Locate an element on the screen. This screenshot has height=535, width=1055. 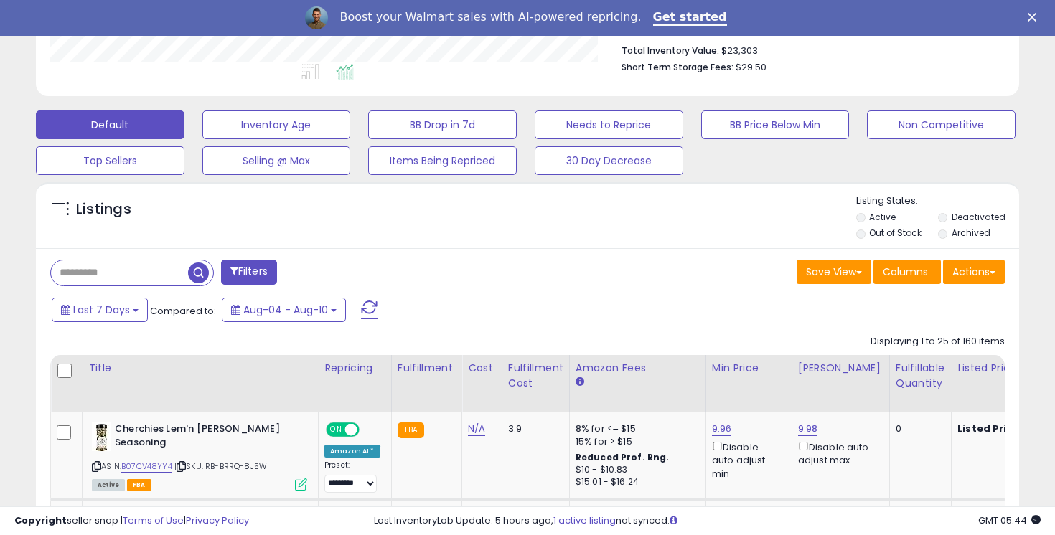
button: 30 Day Decrease is located at coordinates (609, 161).